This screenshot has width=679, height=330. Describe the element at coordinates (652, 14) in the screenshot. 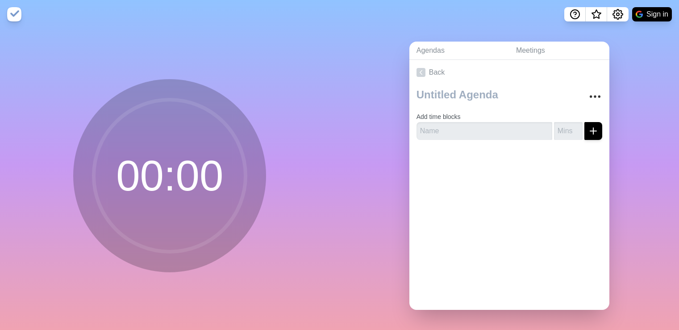

I see `button: Sign in` at that location.